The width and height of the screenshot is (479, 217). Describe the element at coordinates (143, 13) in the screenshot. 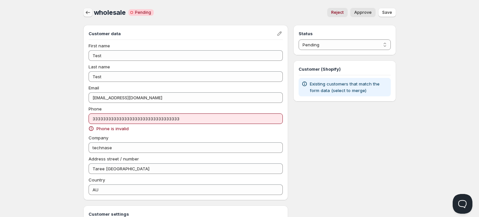

I see `span: Pending` at that location.